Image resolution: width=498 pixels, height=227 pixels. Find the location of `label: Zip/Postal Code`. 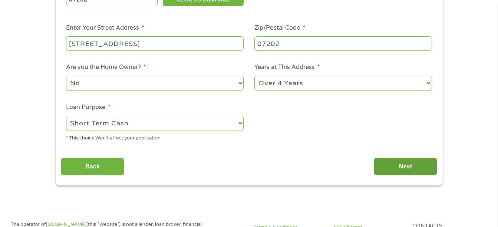

label: Zip/Postal Code is located at coordinates (279, 28).